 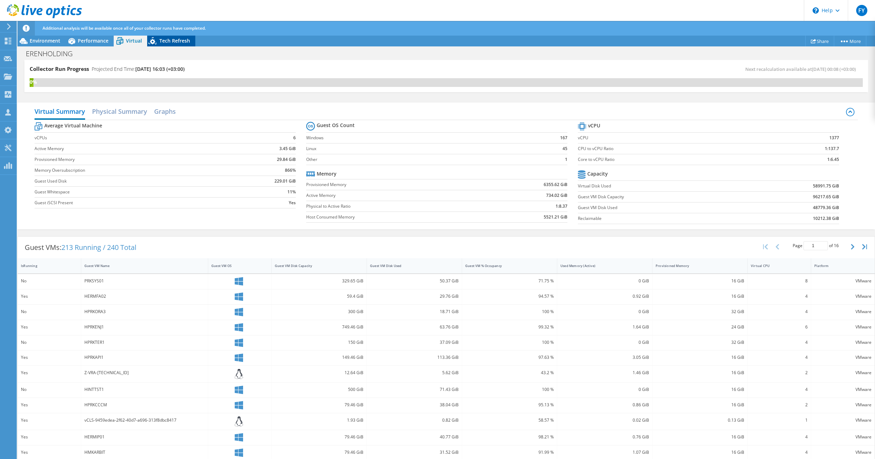 What do you see at coordinates (605, 296) in the screenshot?
I see `div: 0.92 GiB` at bounding box center [605, 296].